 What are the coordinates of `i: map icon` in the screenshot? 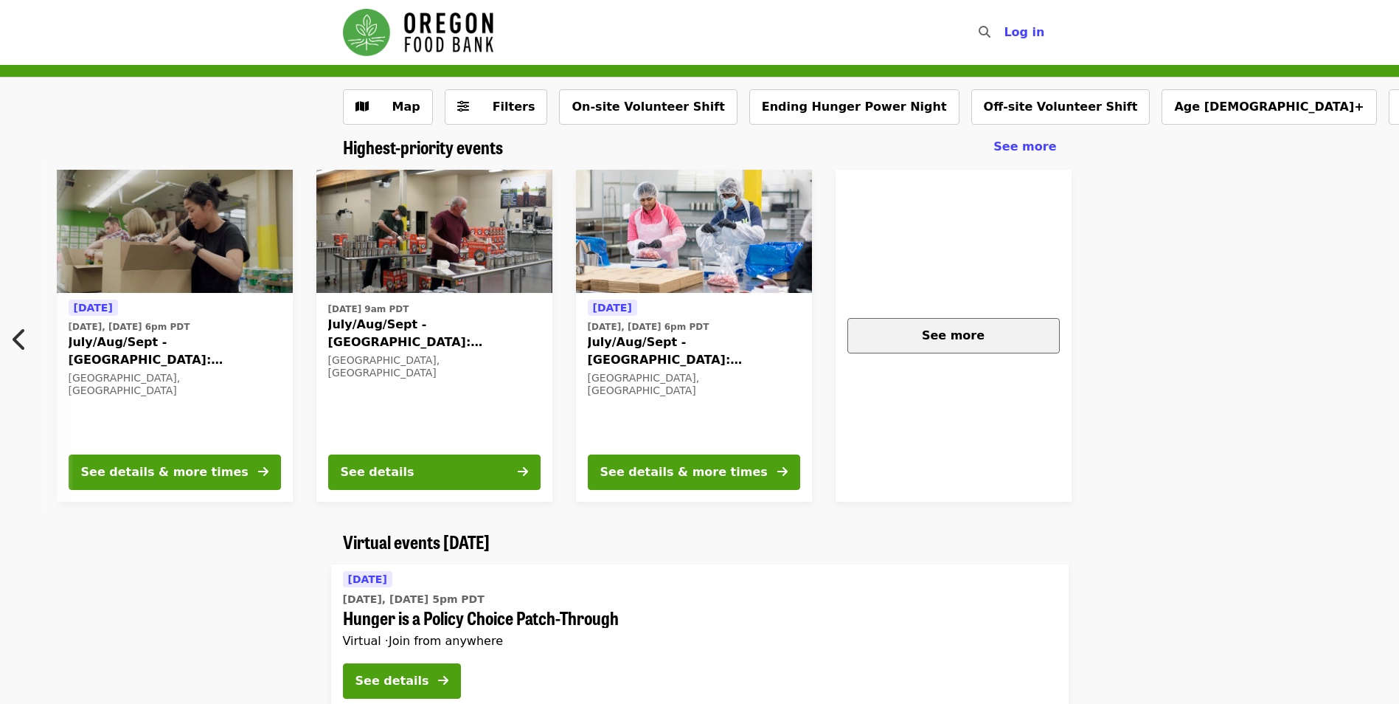 It's located at (362, 106).